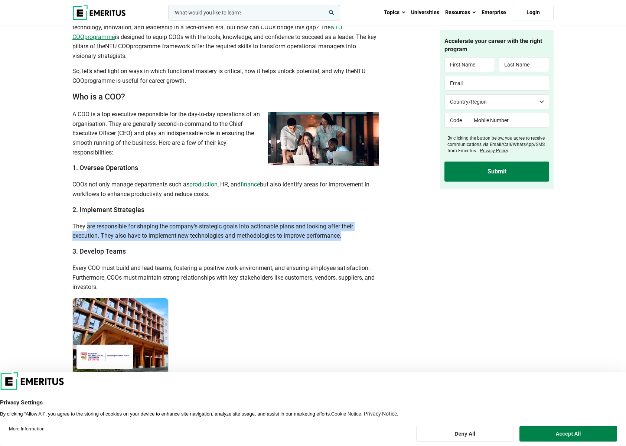 The height and width of the screenshot is (446, 626). I want to click on b: 2. Implement Strategies, so click(108, 209).